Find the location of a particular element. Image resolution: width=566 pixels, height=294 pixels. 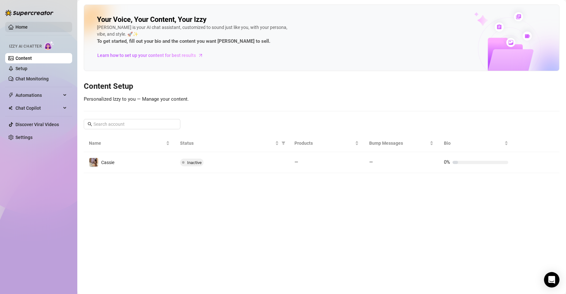

span: filter is located at coordinates (284, 143).